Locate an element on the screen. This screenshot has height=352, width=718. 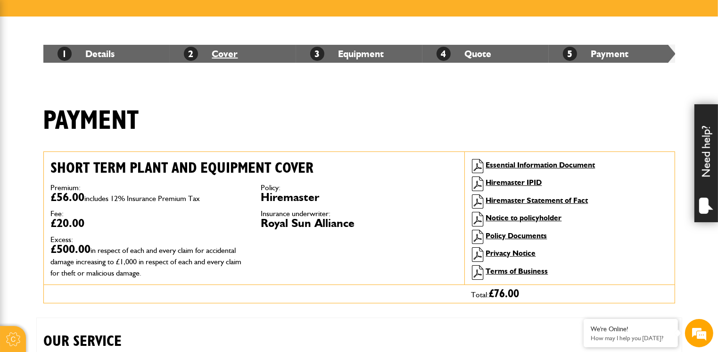
a: Policy Documents is located at coordinates (517, 235).